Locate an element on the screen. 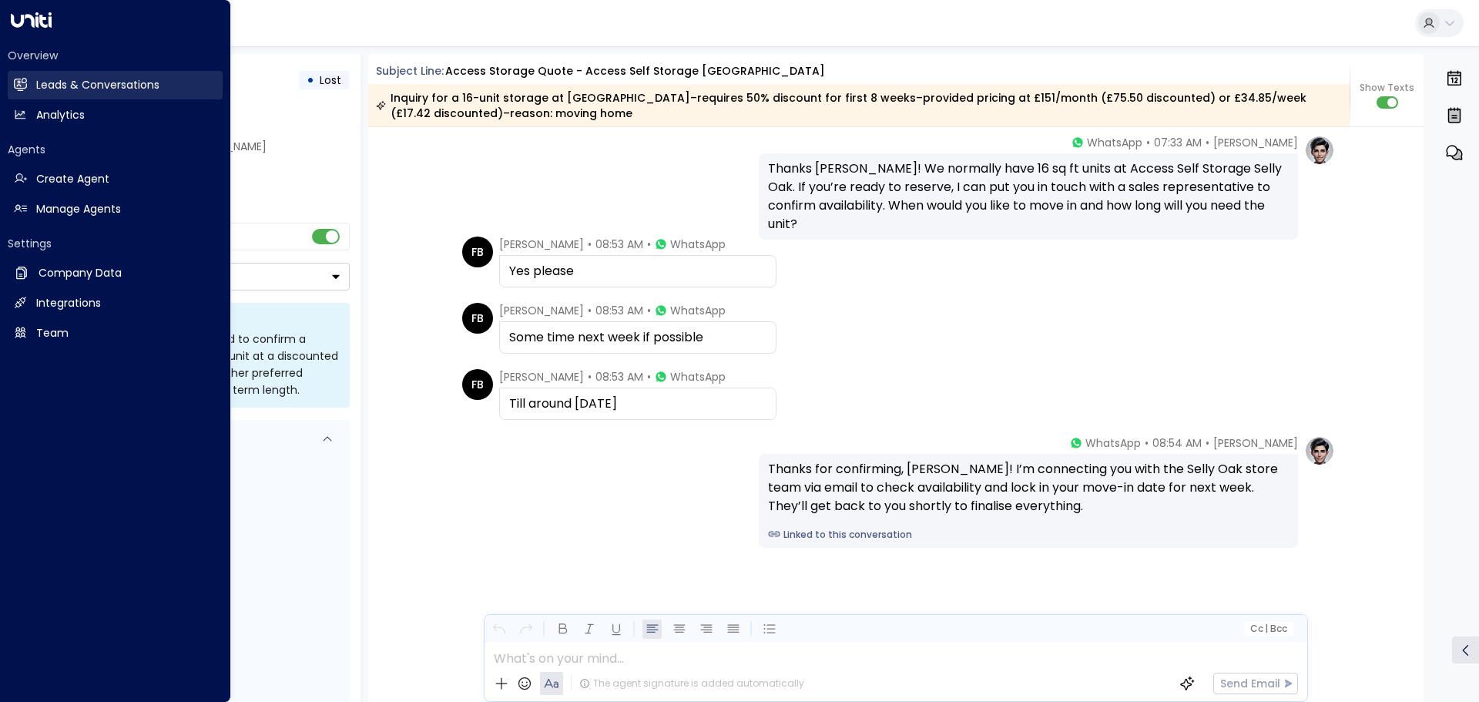  a: Linked to this conversation is located at coordinates (1028, 535).